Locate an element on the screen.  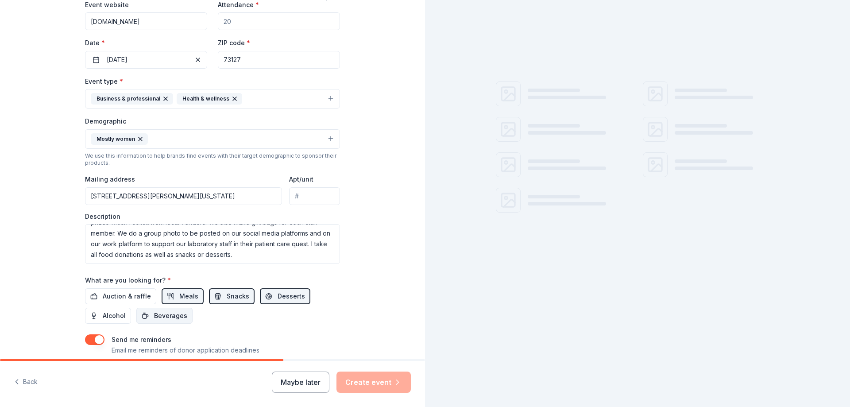
div: Health & wellness is located at coordinates (210, 99).